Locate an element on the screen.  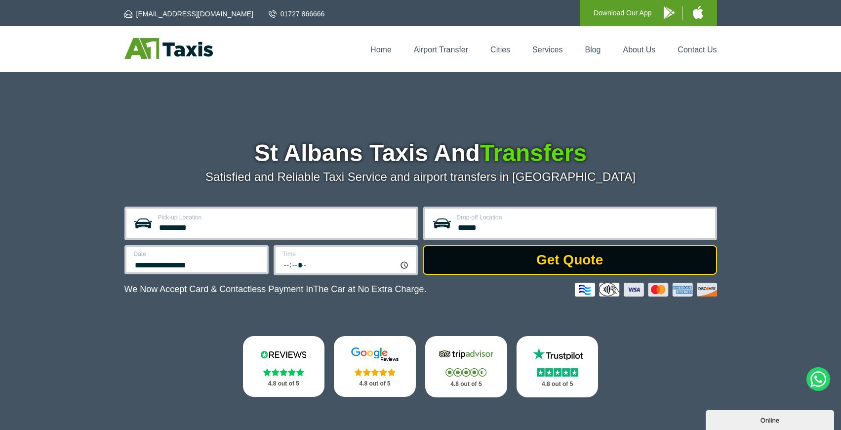
button: Get Quote is located at coordinates (570, 260).